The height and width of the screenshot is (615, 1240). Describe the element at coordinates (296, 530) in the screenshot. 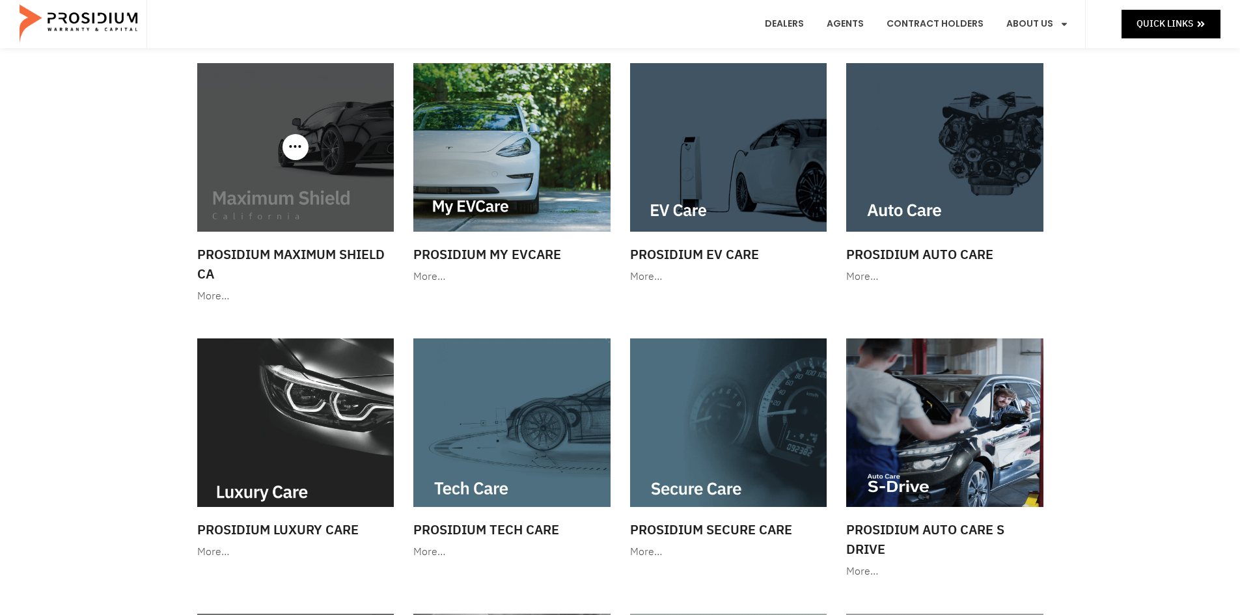

I see `h3: Prosidium Luxury Care` at that location.